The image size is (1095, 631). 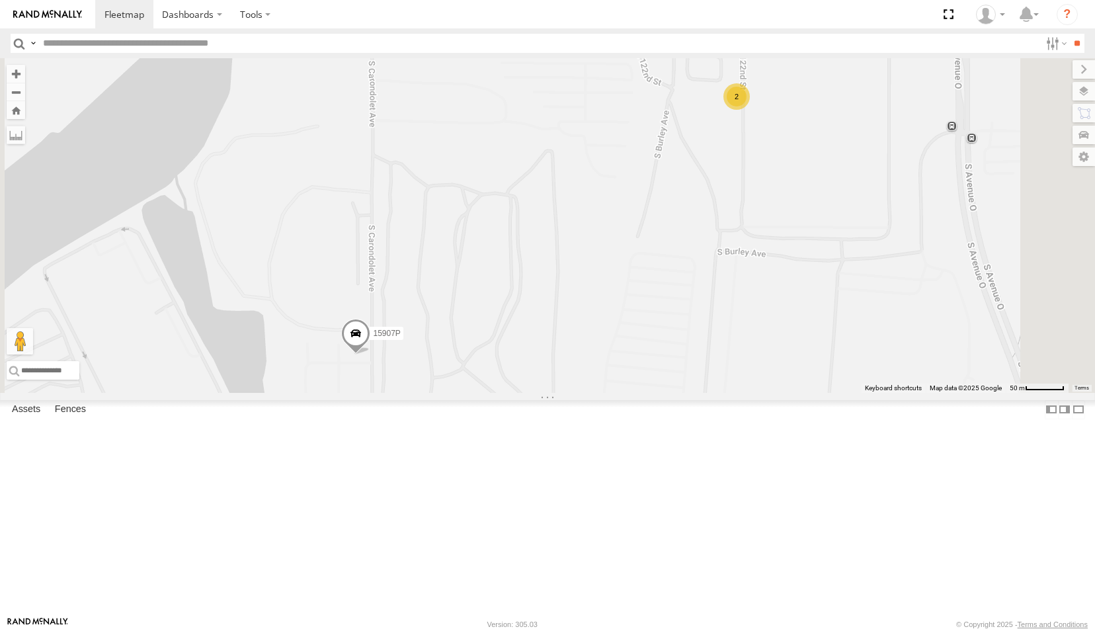 I want to click on button: Zoom out, so click(x=16, y=92).